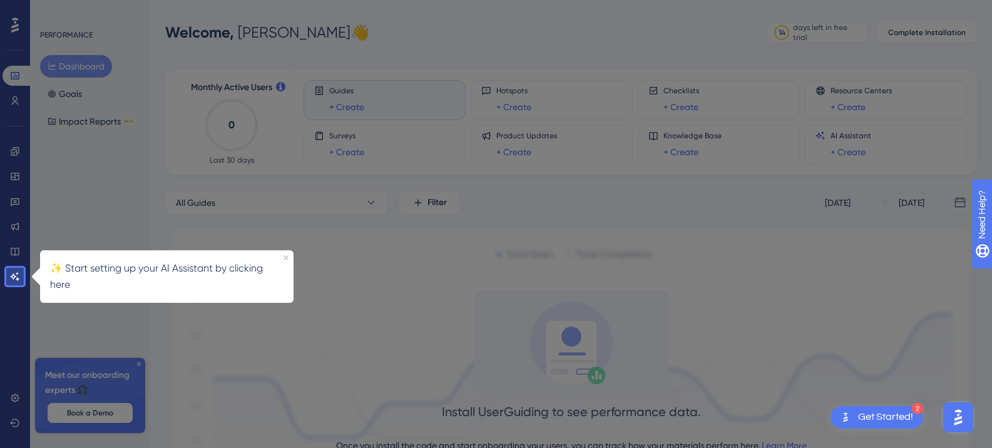 The height and width of the screenshot is (448, 992). What do you see at coordinates (258, 20) in the screenshot?
I see `div: Close Preview` at bounding box center [258, 20].